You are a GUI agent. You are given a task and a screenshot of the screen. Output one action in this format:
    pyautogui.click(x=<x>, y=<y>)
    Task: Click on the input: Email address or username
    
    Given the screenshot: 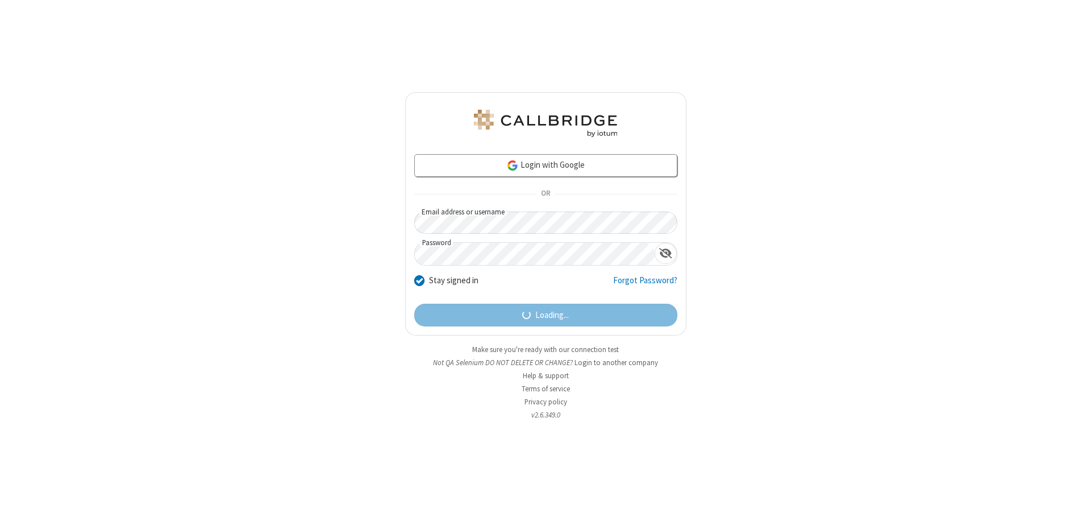 What is the action you would take?
    pyautogui.click(x=546, y=222)
    